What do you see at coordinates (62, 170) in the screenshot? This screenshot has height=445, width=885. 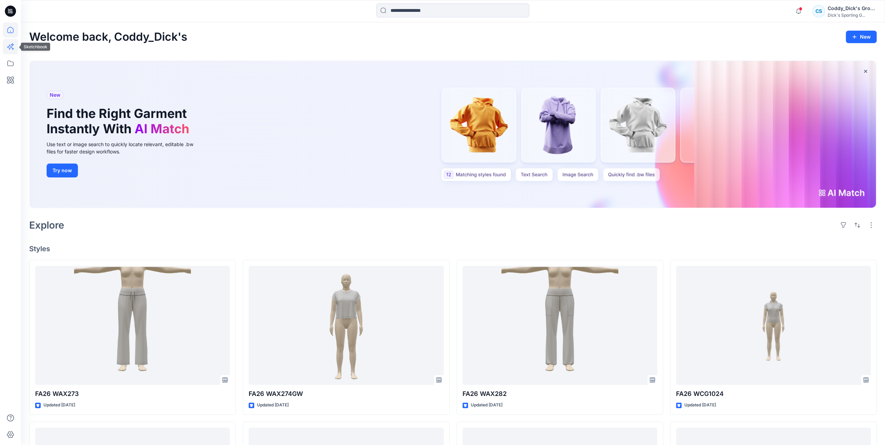 I see `a: Try now` at bounding box center [62, 170].